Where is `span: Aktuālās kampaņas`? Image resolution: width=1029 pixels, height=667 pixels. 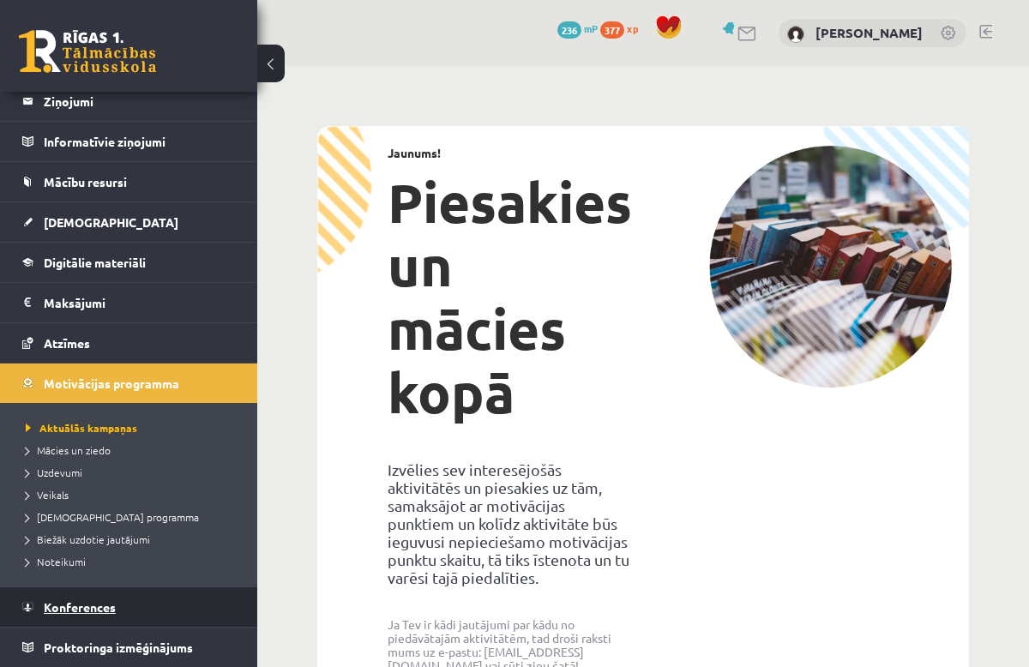
span: Aktuālās kampaņas is located at coordinates (81, 428).